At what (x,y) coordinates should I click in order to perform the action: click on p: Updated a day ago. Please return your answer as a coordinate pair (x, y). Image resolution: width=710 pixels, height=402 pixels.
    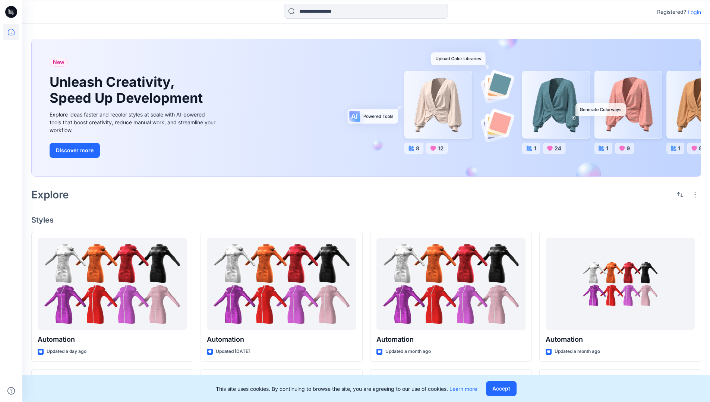
    Looking at the image, I should click on (66, 352).